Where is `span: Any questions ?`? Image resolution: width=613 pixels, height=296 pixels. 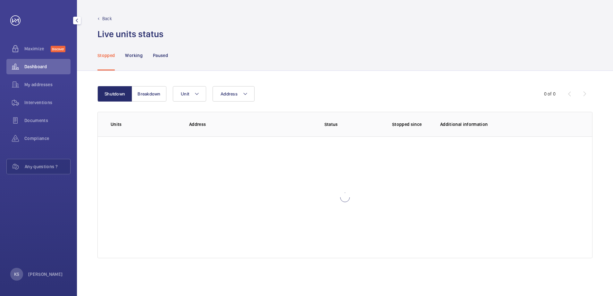
span: Any questions ? is located at coordinates (47, 167).